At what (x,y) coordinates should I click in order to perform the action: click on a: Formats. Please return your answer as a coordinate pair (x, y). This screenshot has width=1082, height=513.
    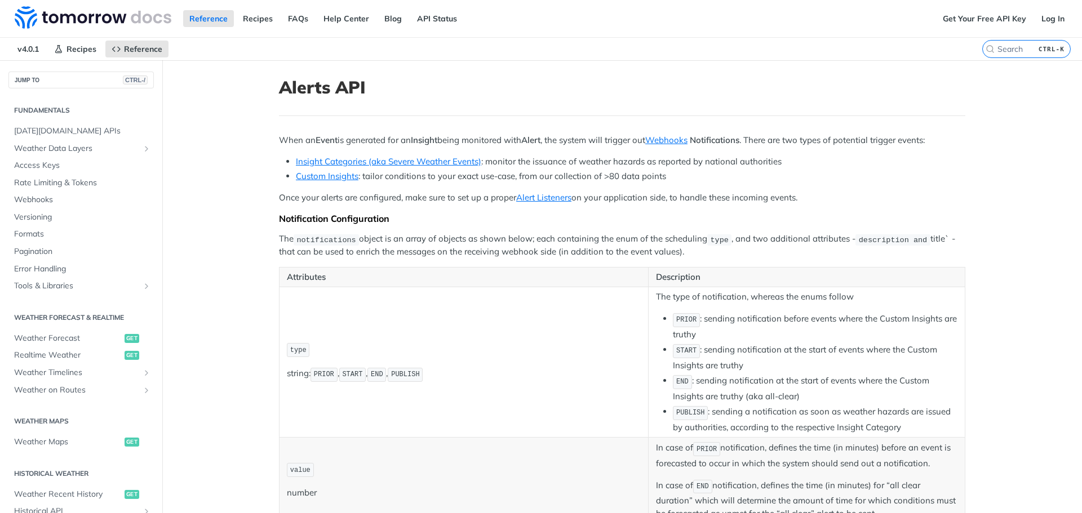
    Looking at the image, I should click on (81, 234).